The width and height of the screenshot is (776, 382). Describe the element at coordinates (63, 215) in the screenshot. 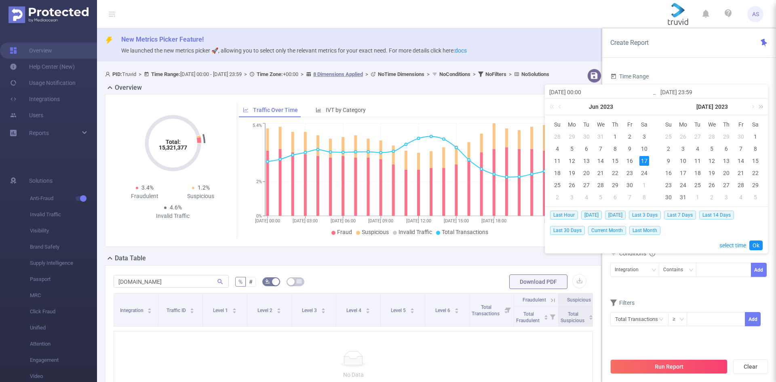

I see `span: Invalid Traffic` at that location.